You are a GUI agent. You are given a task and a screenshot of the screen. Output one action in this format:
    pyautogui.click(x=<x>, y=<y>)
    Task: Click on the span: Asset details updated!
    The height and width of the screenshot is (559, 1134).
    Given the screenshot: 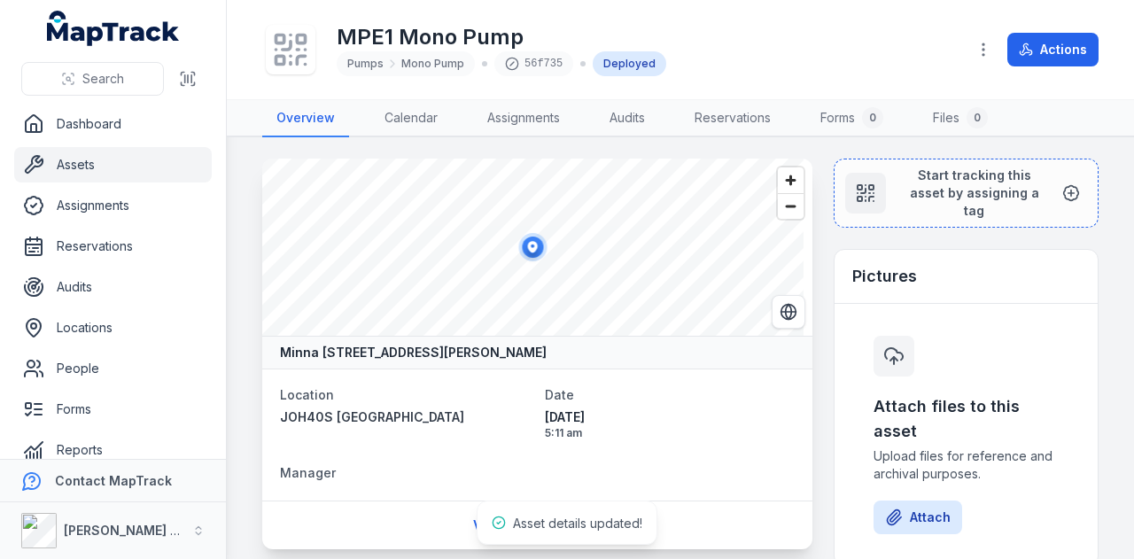 What is the action you would take?
    pyautogui.click(x=578, y=523)
    